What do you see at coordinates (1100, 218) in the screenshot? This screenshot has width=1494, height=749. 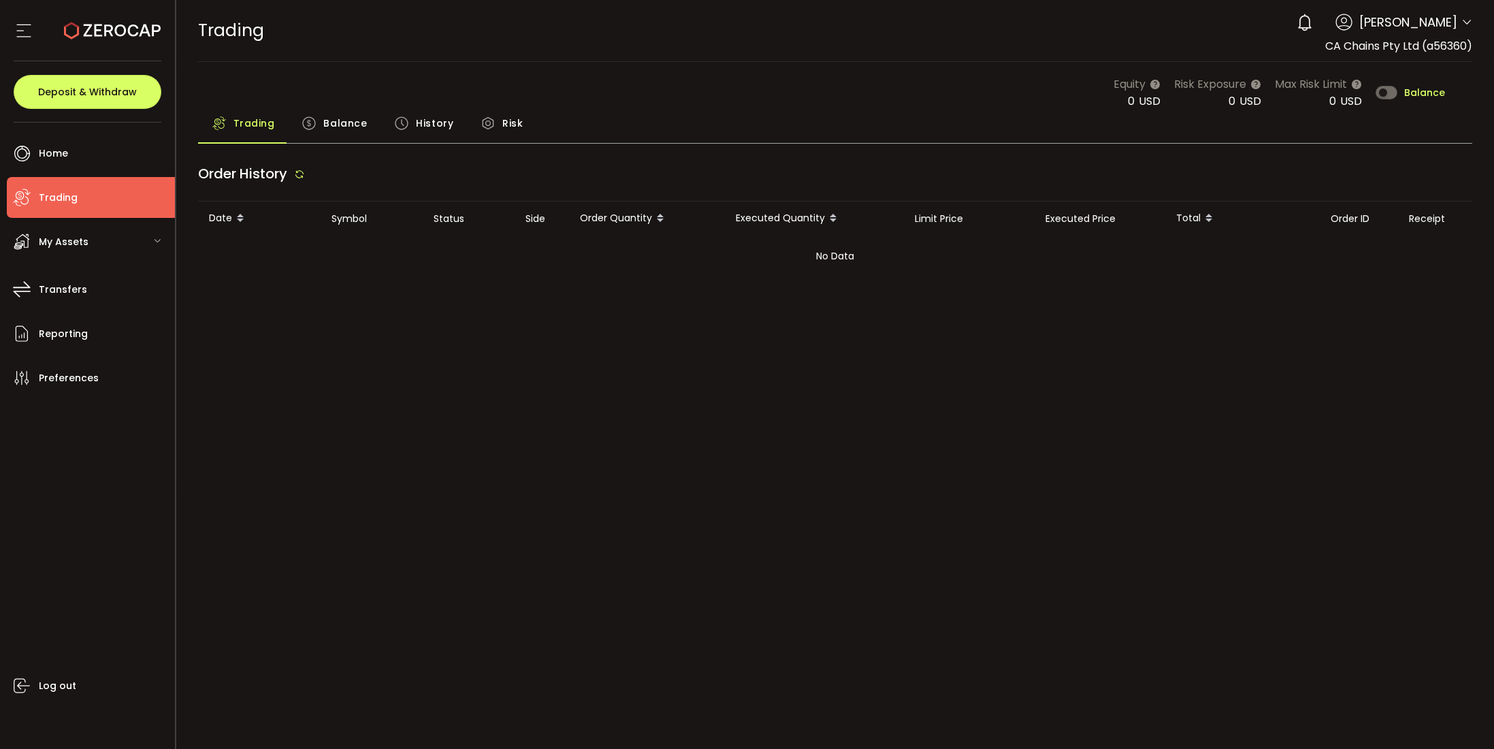 I see `div: Executed Price` at bounding box center [1100, 218].